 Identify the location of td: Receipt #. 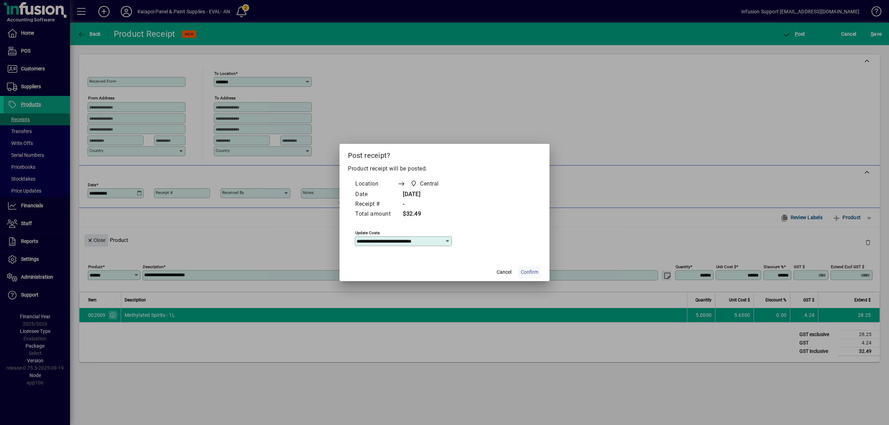
(376, 204).